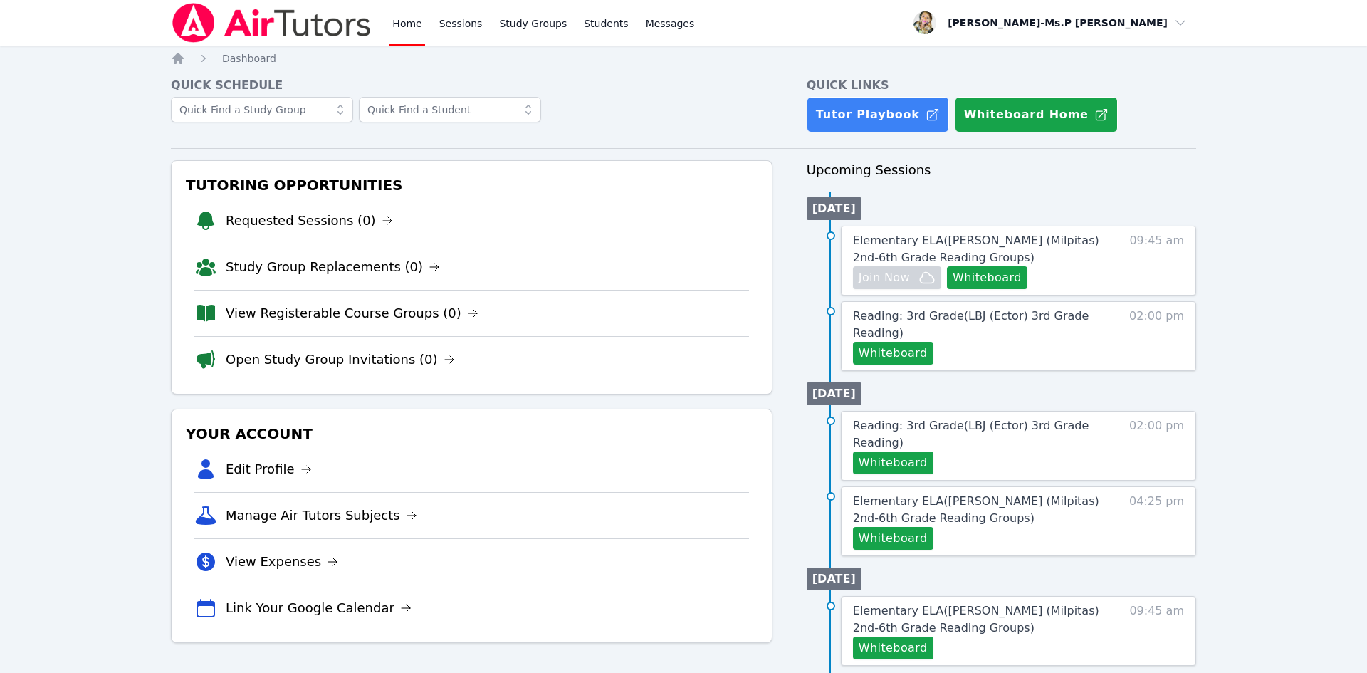 The height and width of the screenshot is (673, 1367). Describe the element at coordinates (262, 110) in the screenshot. I see `input: Quick Find a Study Group` at that location.